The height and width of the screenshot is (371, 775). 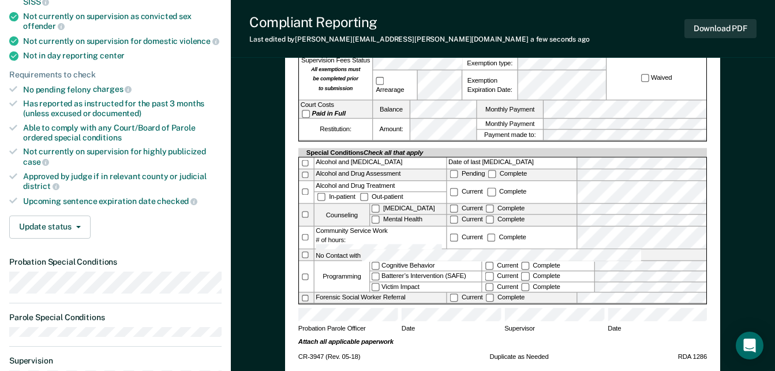 I want to click on label: Batterer’s Intervention (SAFE), so click(x=426, y=276).